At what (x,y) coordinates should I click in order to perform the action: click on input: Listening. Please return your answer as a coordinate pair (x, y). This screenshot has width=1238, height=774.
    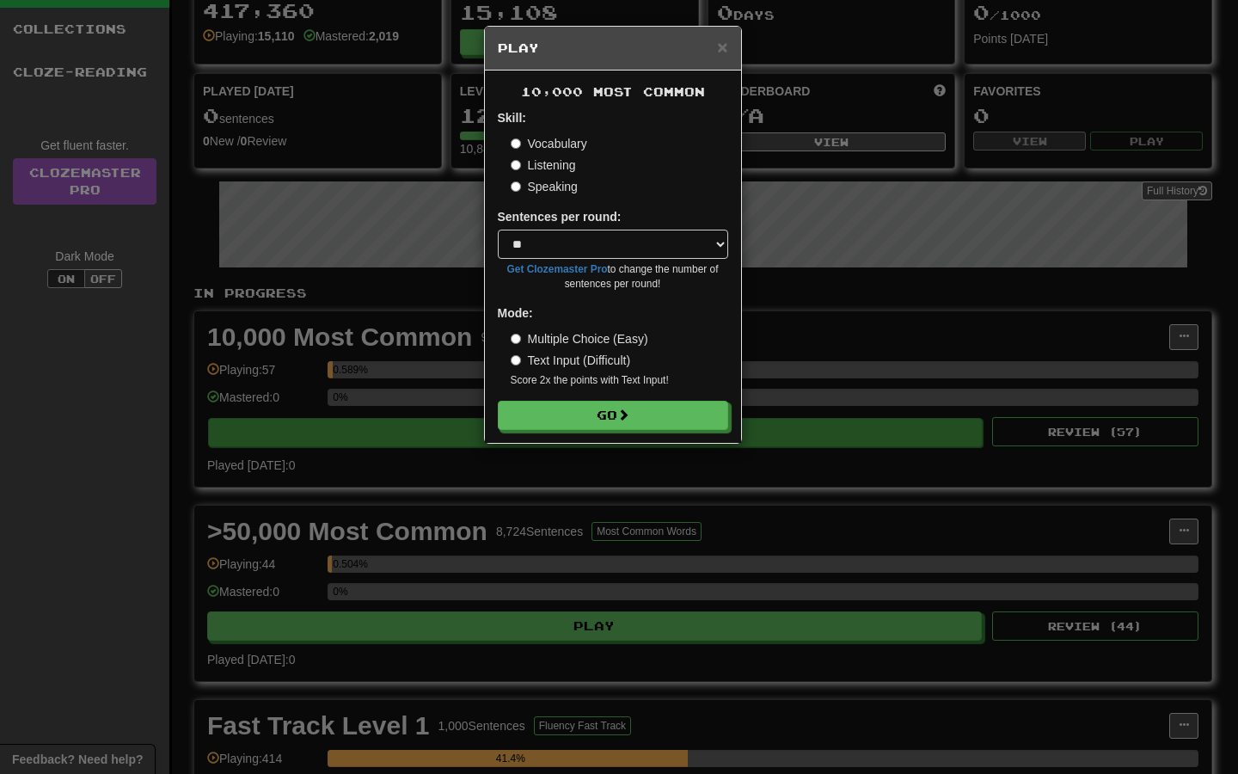
    Looking at the image, I should click on (516, 165).